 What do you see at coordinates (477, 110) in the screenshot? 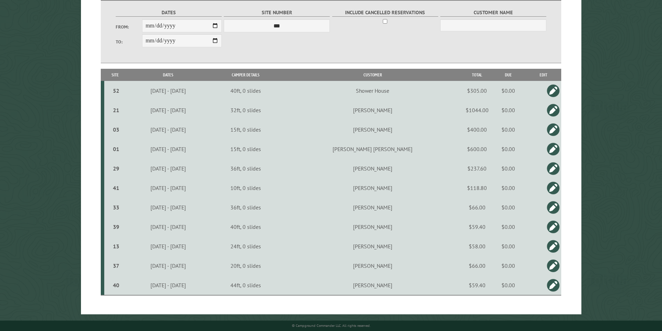
I see `td: $1044.00` at bounding box center [477, 110].